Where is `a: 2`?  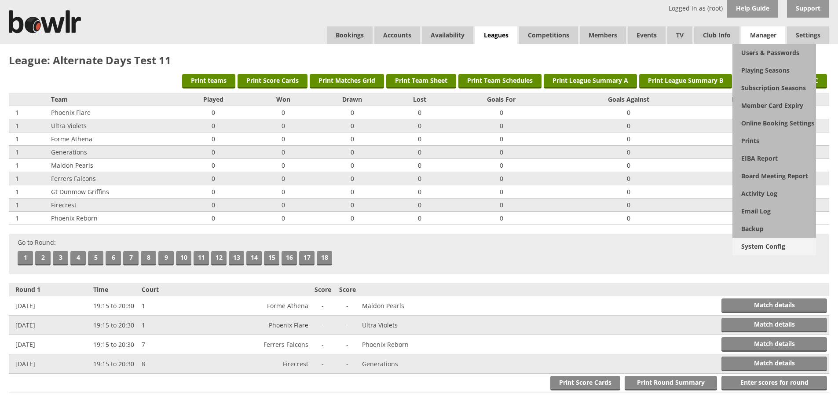
a: 2 is located at coordinates (43, 258).